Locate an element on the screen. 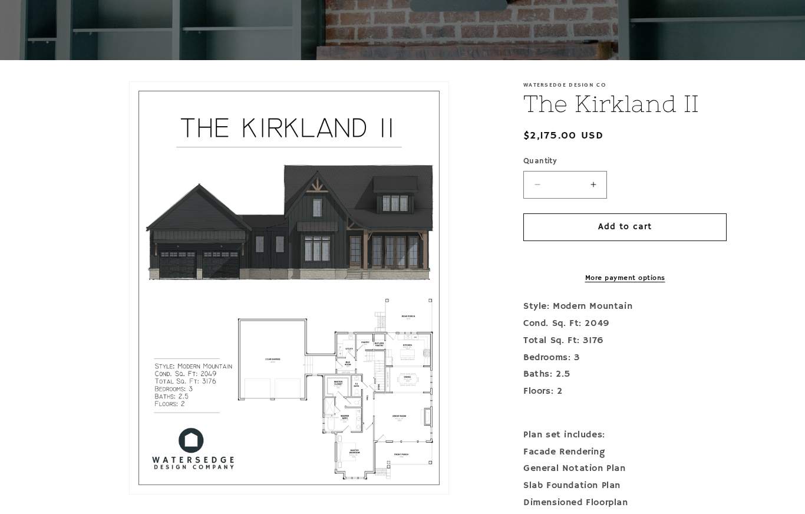 The height and width of the screenshot is (514, 805). div: Facade Rendering is located at coordinates (625, 452).